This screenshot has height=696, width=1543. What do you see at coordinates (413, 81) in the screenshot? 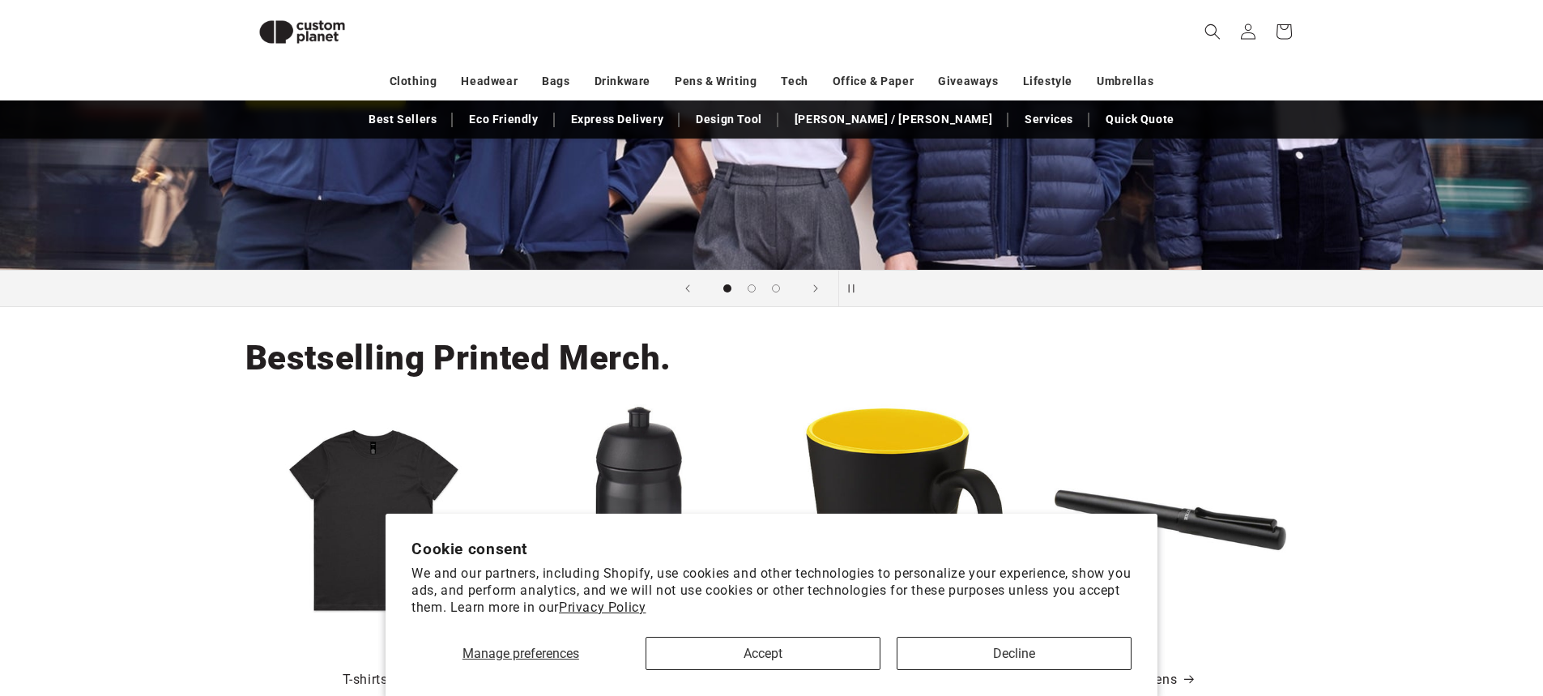
I see `a: Clothing` at bounding box center [413, 81].